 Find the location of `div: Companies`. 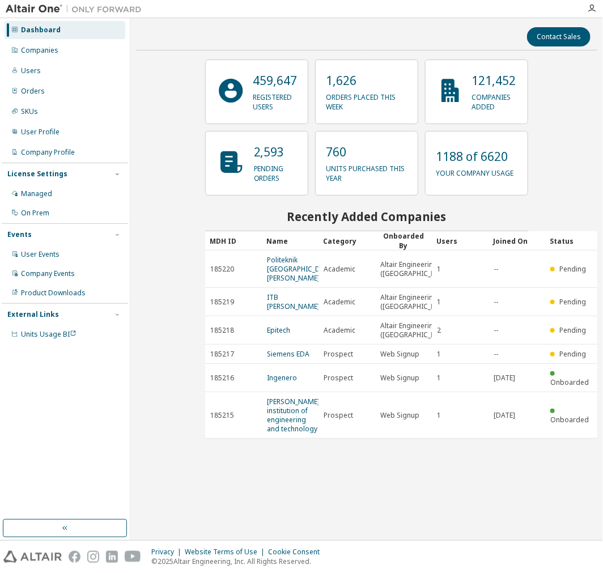

div: Companies is located at coordinates (40, 50).